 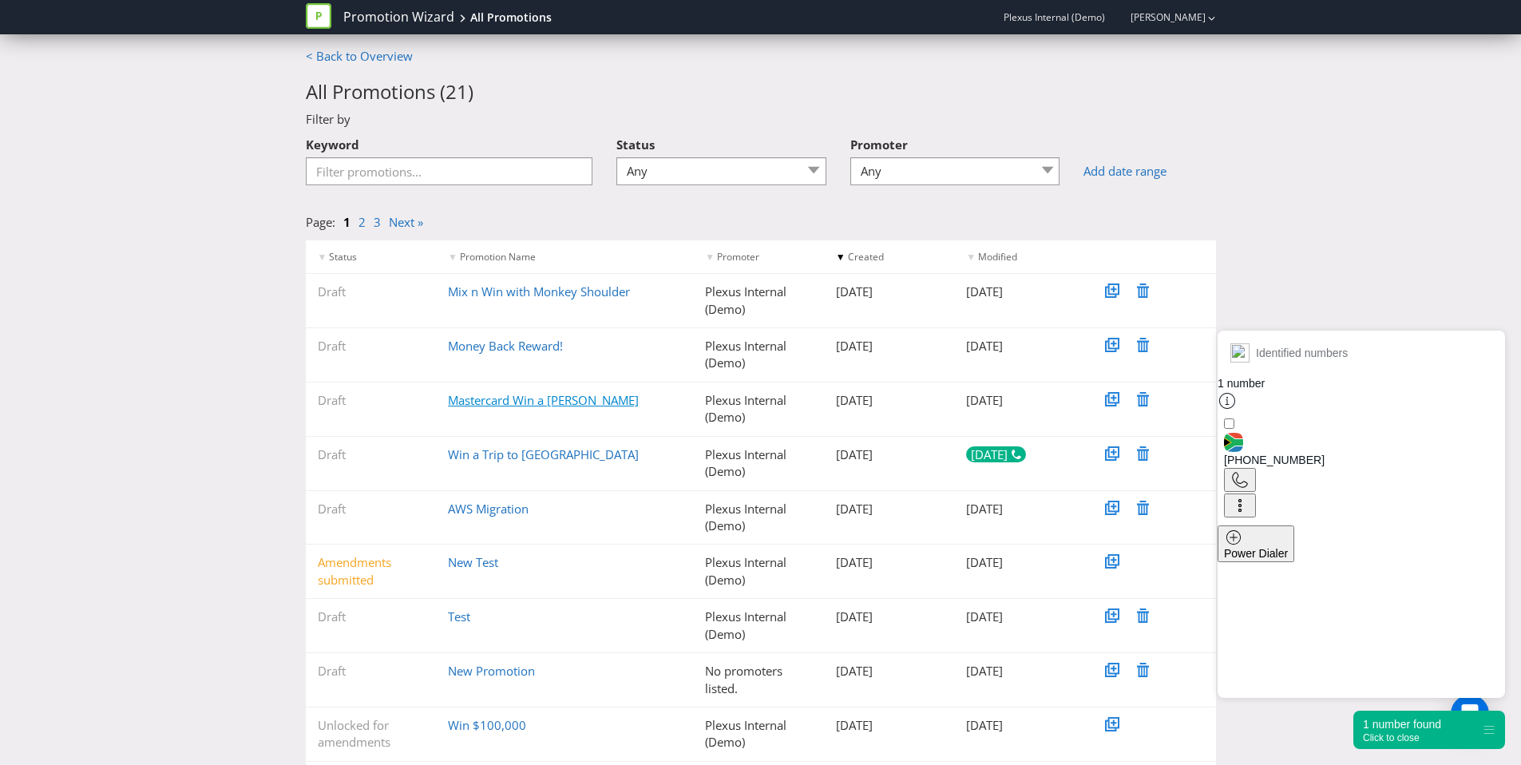 I want to click on div: Amendments submitted, so click(x=371, y=571).